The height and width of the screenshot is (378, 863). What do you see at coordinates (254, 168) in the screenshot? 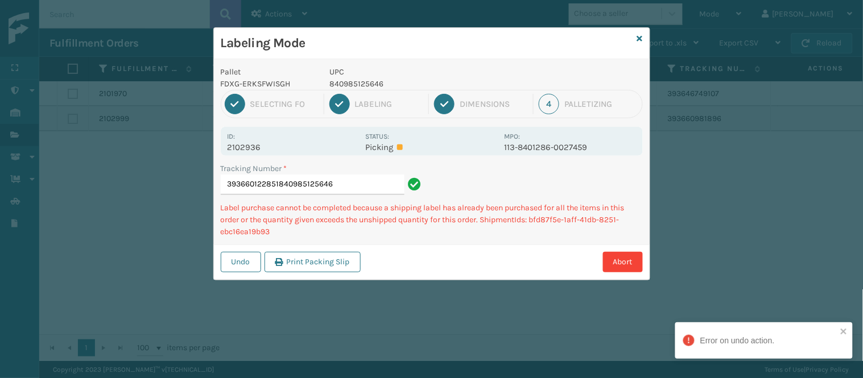
I see `label: Tracking Number` at bounding box center [254, 168].